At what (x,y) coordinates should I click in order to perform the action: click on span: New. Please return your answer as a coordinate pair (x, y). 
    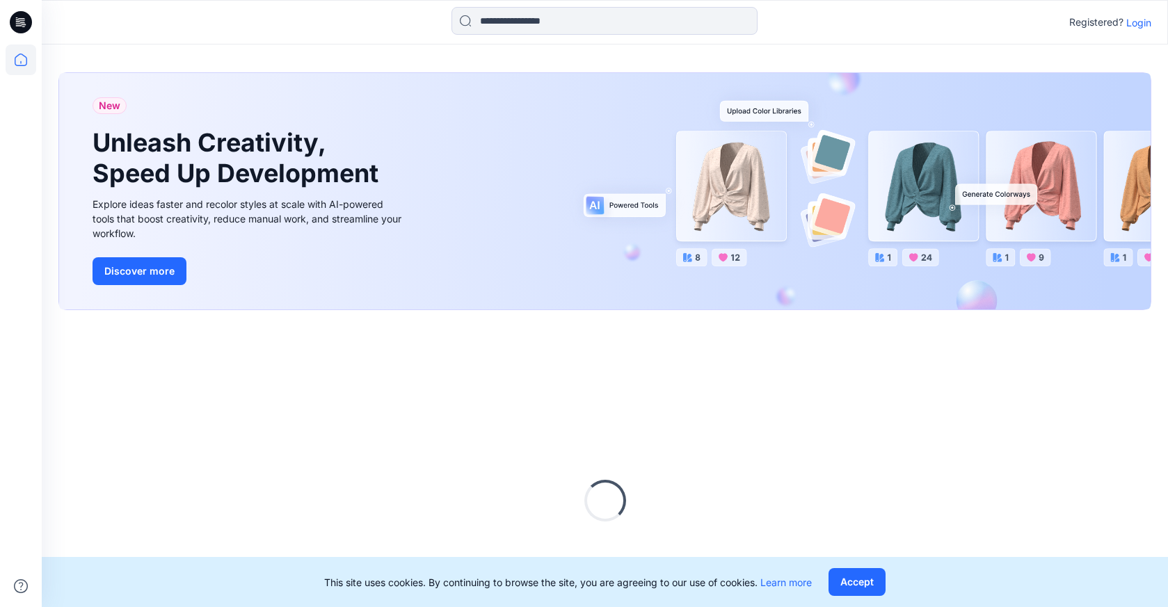
    Looking at the image, I should click on (109, 106).